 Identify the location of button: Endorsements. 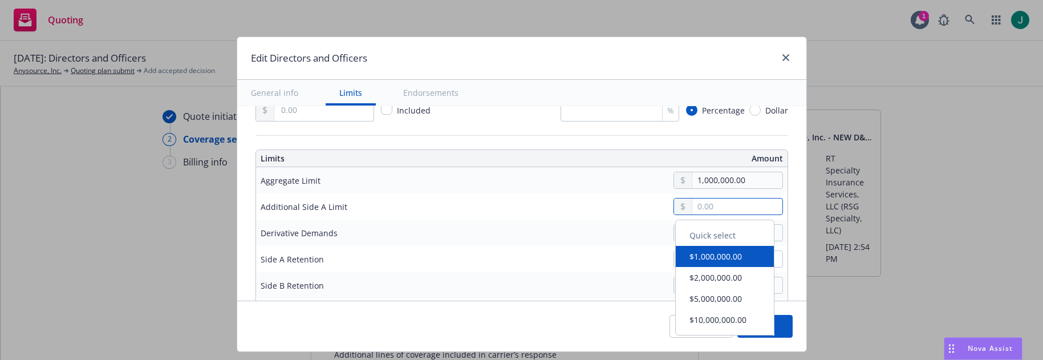
(431, 92).